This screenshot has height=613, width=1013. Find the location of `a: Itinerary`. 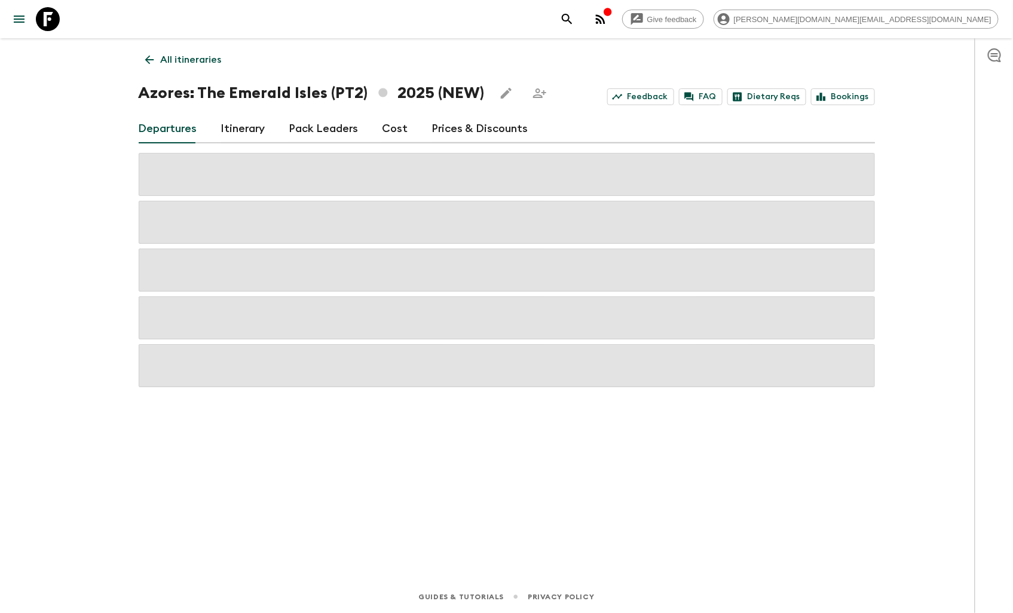

a: Itinerary is located at coordinates (243, 129).